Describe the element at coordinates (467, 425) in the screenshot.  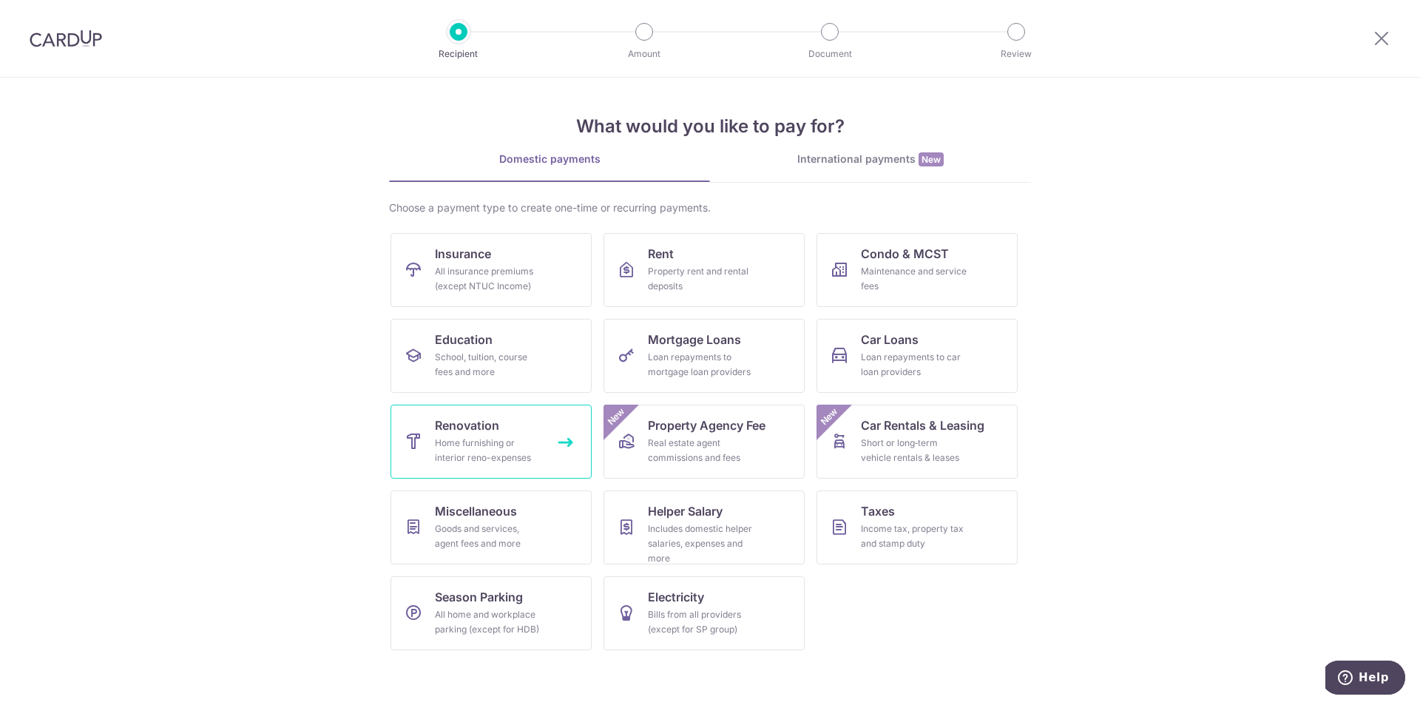
I see `span: Renovation` at that location.